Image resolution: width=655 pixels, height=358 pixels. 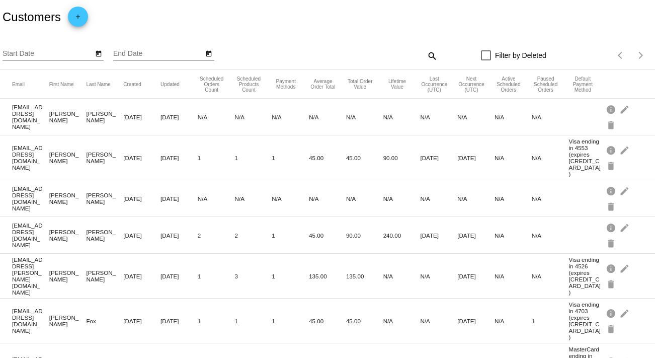 I want to click on button: Previous page, so click(x=621, y=55).